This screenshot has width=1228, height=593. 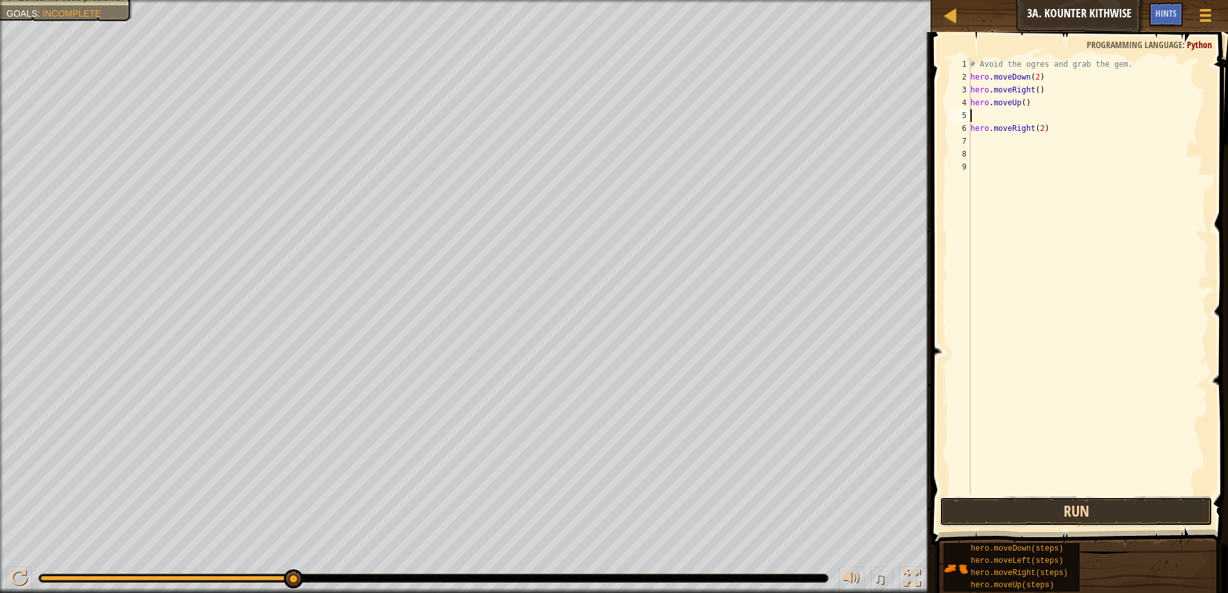 I want to click on span: hero.moveLeft(steps), so click(x=1017, y=561).